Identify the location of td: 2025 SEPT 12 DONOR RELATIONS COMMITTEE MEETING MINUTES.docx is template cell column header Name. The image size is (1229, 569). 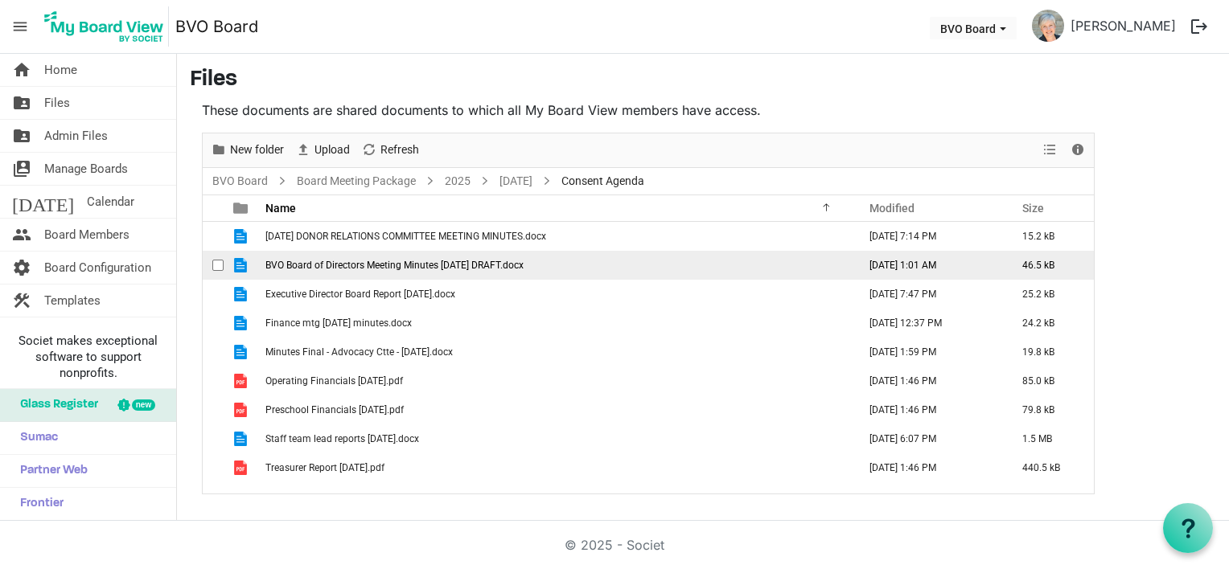
(556, 236).